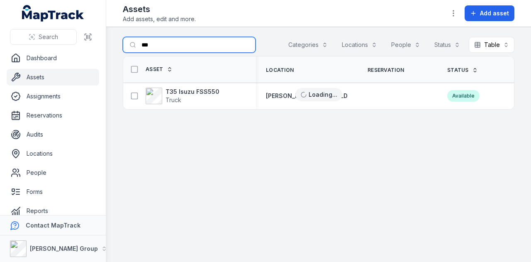  I want to click on a: Forms, so click(53, 191).